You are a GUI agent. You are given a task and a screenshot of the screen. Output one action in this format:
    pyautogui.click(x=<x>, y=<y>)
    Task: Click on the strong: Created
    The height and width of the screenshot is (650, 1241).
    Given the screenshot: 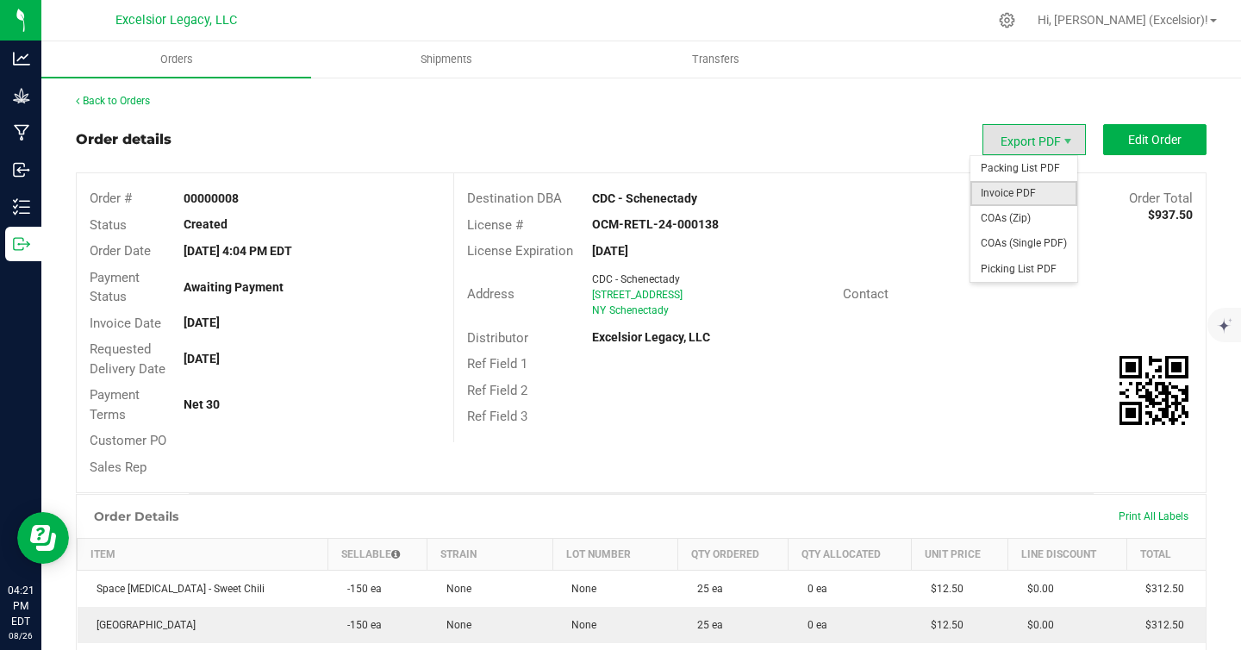 What is the action you would take?
    pyautogui.click(x=205, y=224)
    